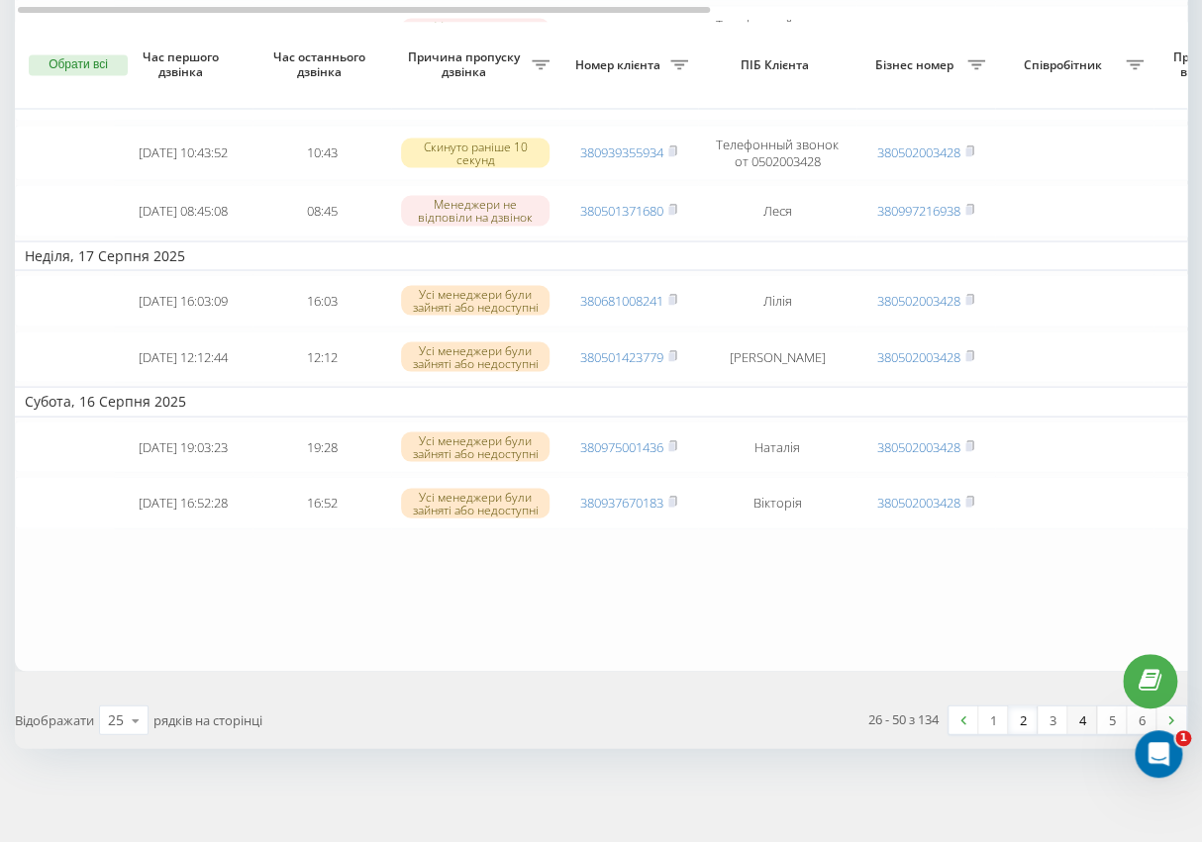 The width and height of the screenshot is (1202, 842). I want to click on a: 380937670183, so click(622, 502).